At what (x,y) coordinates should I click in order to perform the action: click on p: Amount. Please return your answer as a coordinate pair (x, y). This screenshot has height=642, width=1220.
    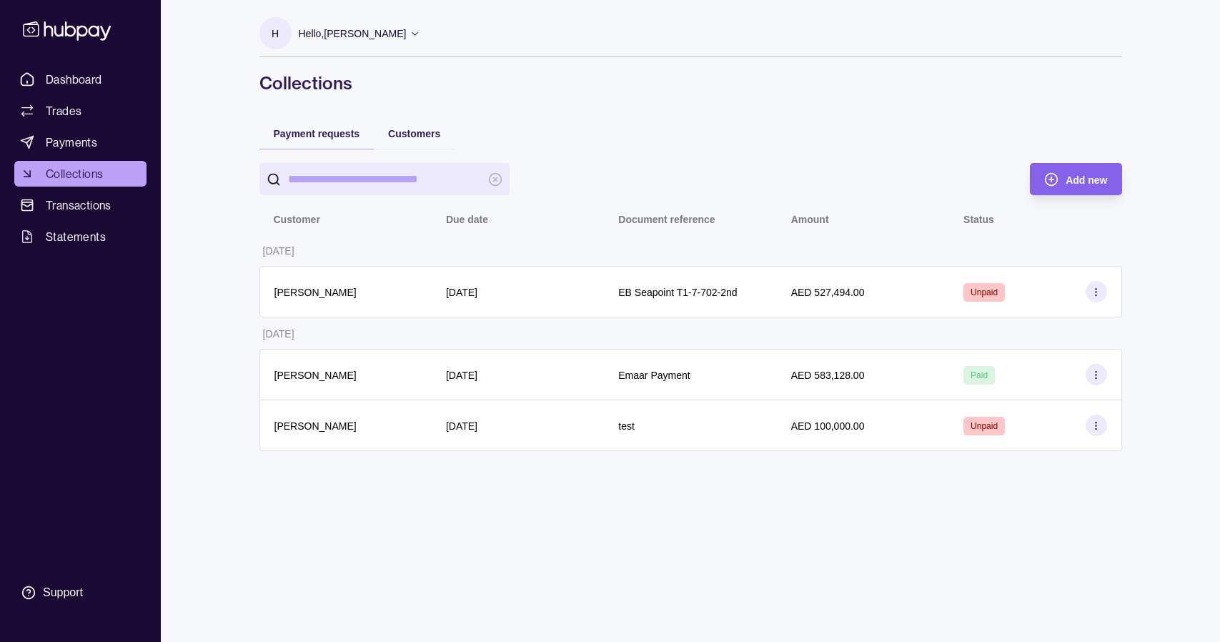
    Looking at the image, I should click on (810, 219).